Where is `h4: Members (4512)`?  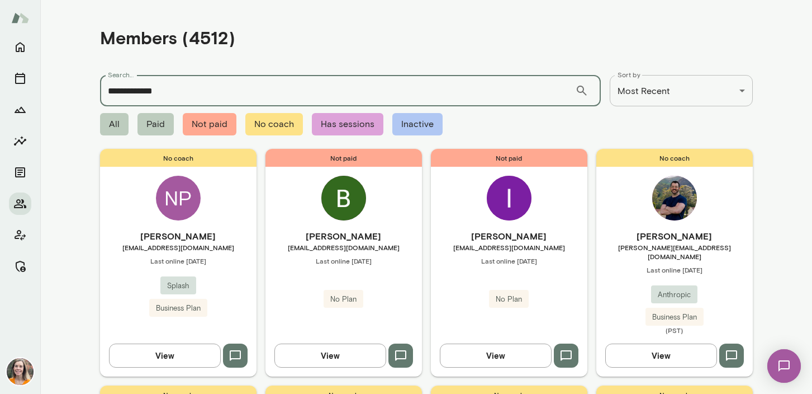 h4: Members (4512) is located at coordinates (168, 37).